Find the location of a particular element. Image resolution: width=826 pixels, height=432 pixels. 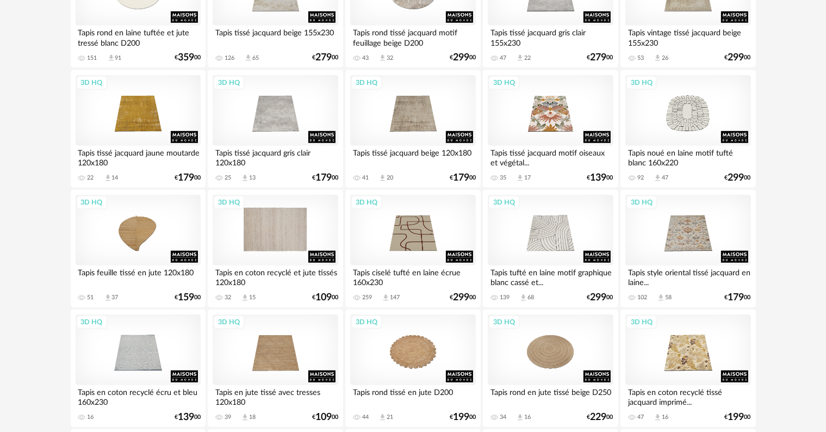

div: Tapis ciselé tufté en laine écrue 160x230 is located at coordinates (413, 276).